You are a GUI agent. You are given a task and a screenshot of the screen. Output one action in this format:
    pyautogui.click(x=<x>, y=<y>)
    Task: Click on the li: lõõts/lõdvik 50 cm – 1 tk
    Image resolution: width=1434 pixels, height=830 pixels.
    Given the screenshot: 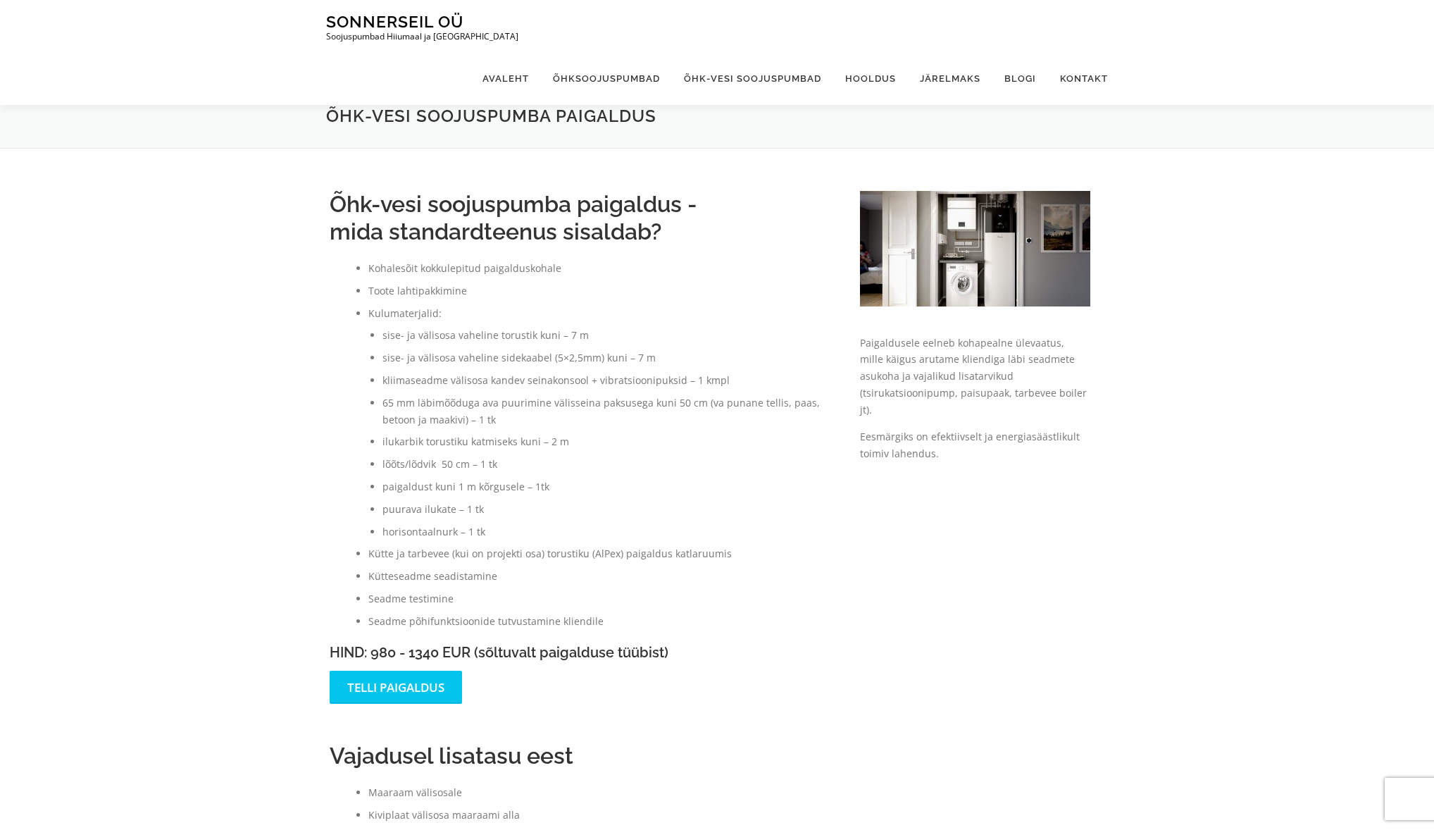 What is the action you would take?
    pyautogui.click(x=607, y=464)
    